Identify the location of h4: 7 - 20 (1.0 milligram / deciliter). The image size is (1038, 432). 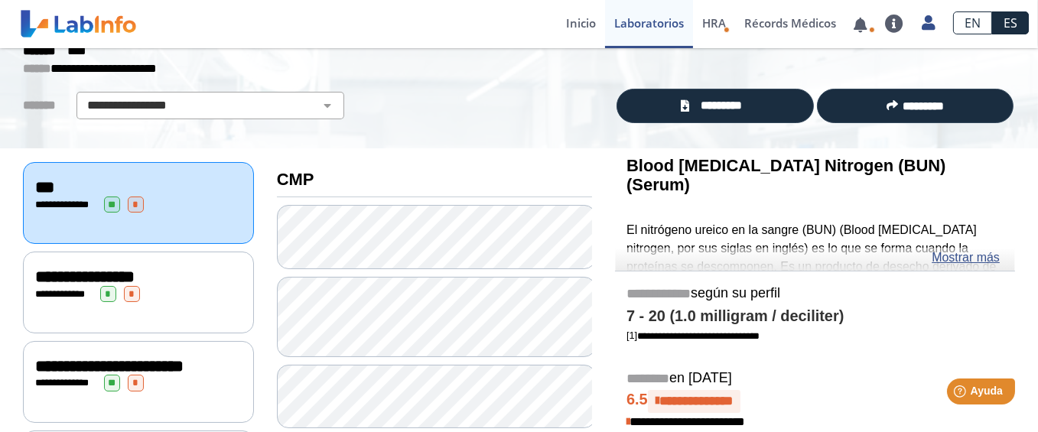
(814, 317).